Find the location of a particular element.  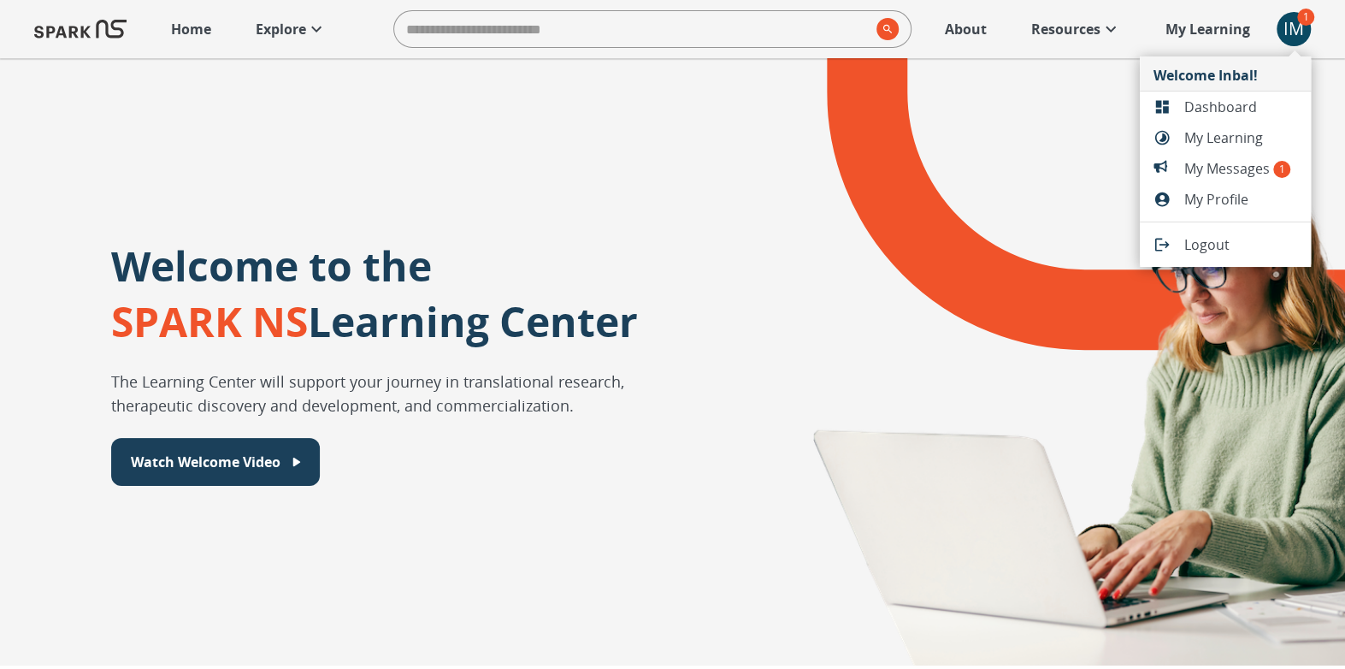

span: Logout is located at coordinates (1241, 245).